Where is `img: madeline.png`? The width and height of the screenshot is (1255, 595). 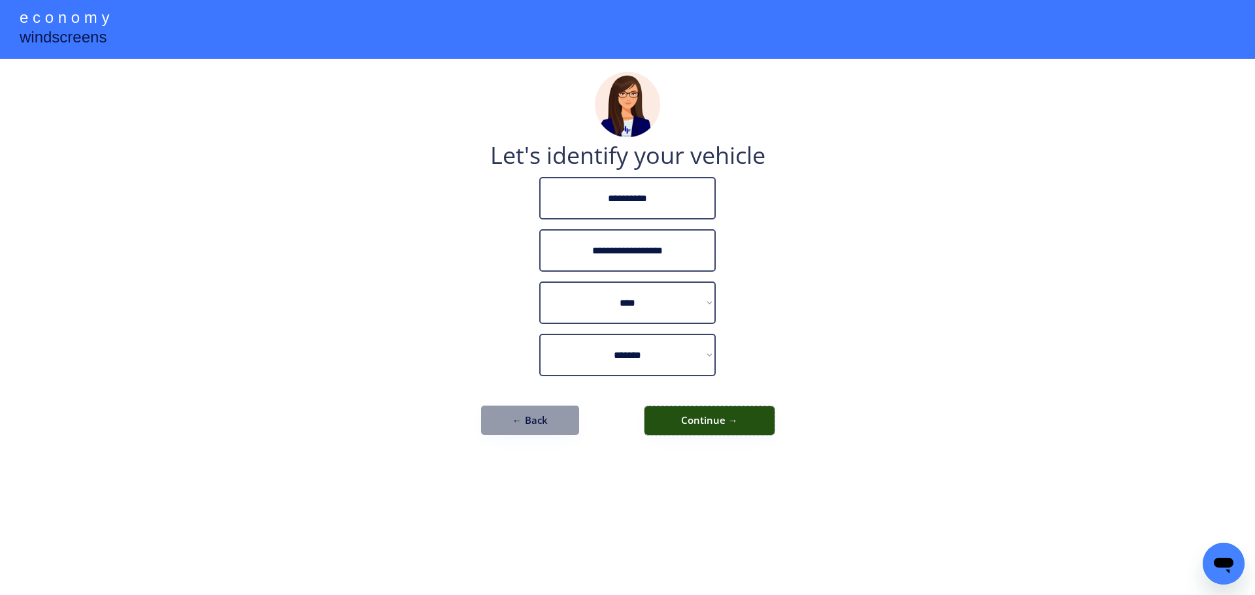
img: madeline.png is located at coordinates (628, 105).